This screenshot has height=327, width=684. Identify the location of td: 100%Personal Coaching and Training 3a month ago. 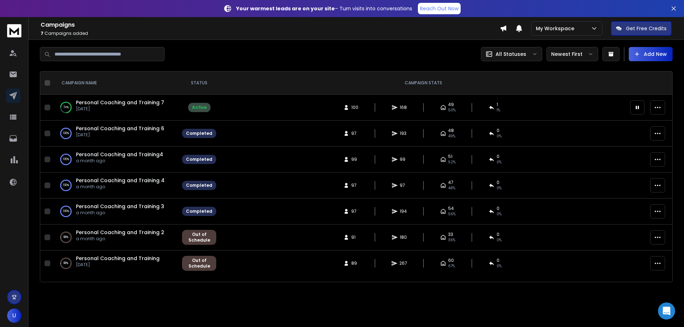
(115, 211).